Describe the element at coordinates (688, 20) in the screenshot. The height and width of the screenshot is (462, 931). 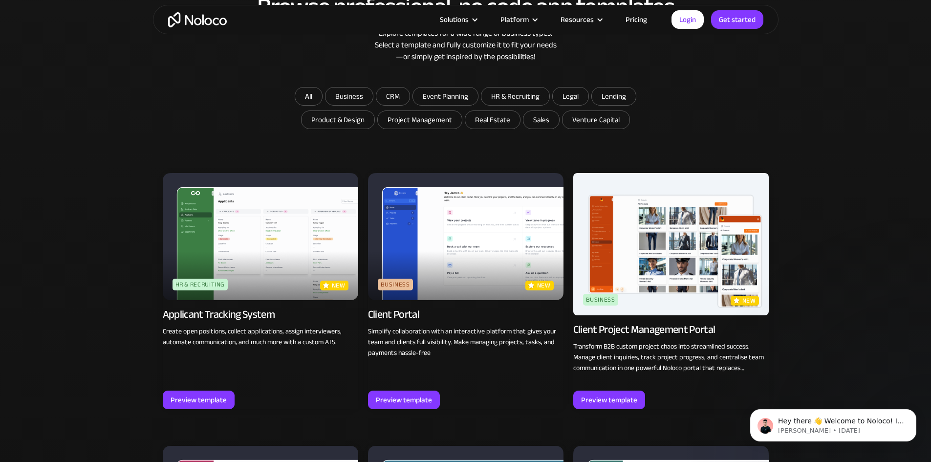
I see `a: Login` at that location.